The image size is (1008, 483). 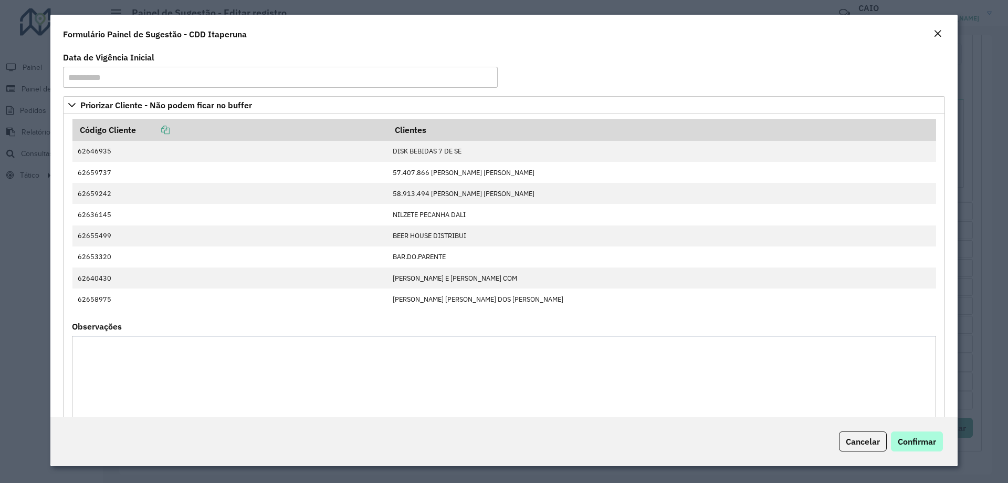 I want to click on td: 62659737, so click(x=230, y=172).